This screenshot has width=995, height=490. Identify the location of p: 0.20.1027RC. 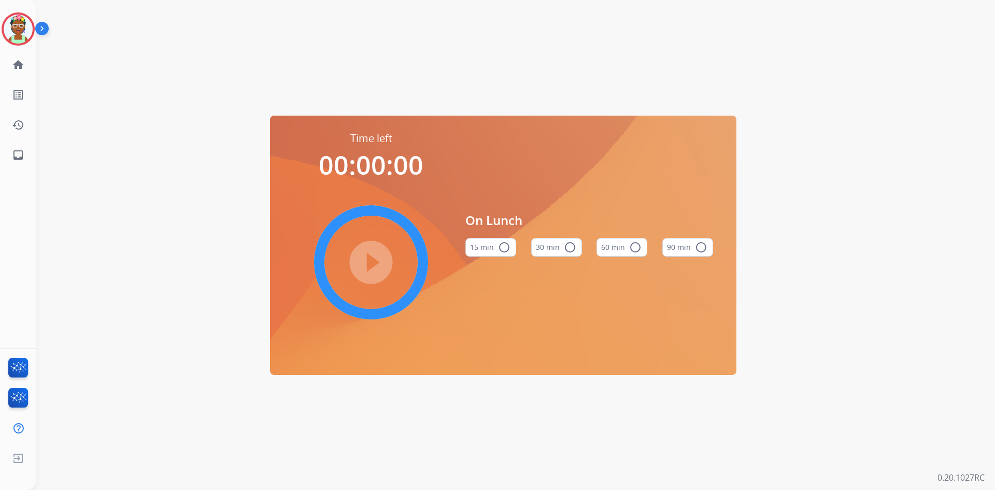
(961, 477).